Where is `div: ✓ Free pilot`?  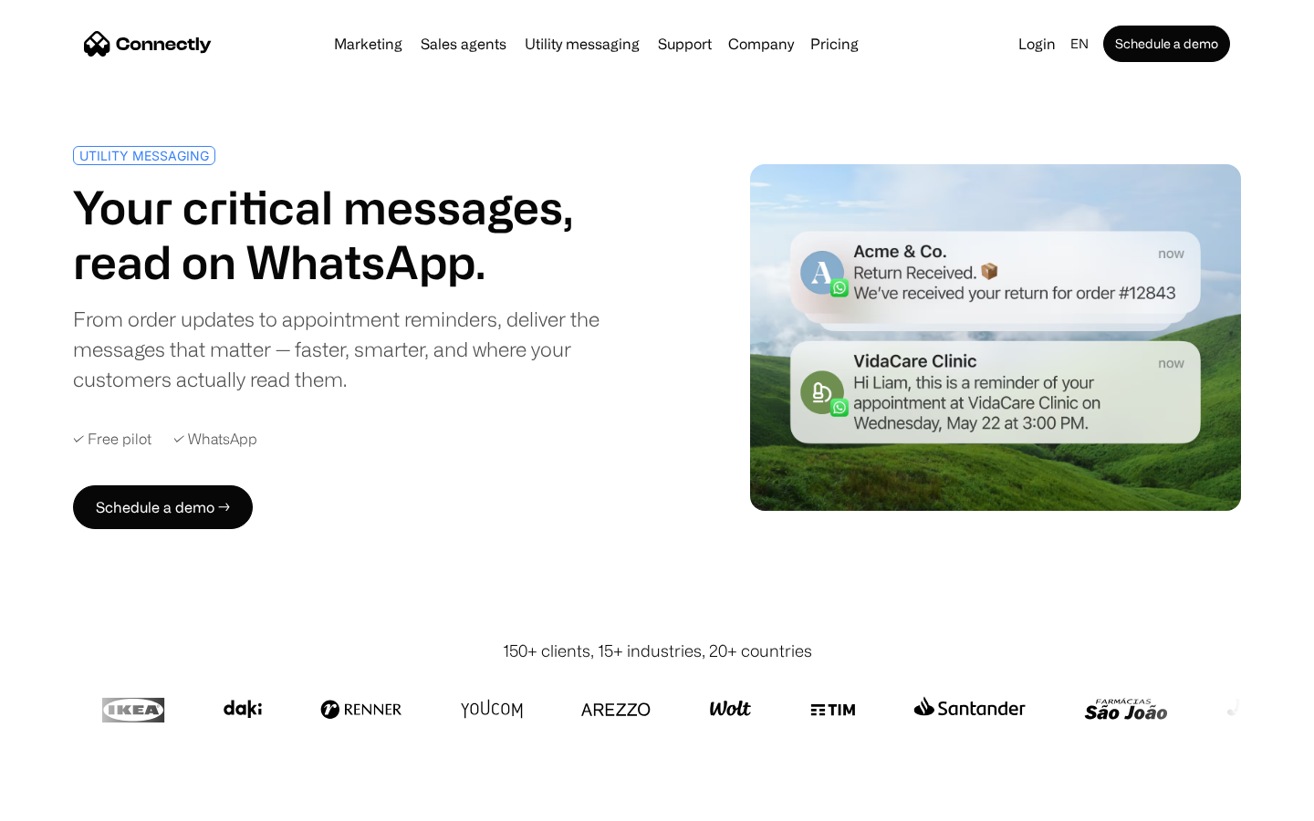 div: ✓ Free pilot is located at coordinates (112, 439).